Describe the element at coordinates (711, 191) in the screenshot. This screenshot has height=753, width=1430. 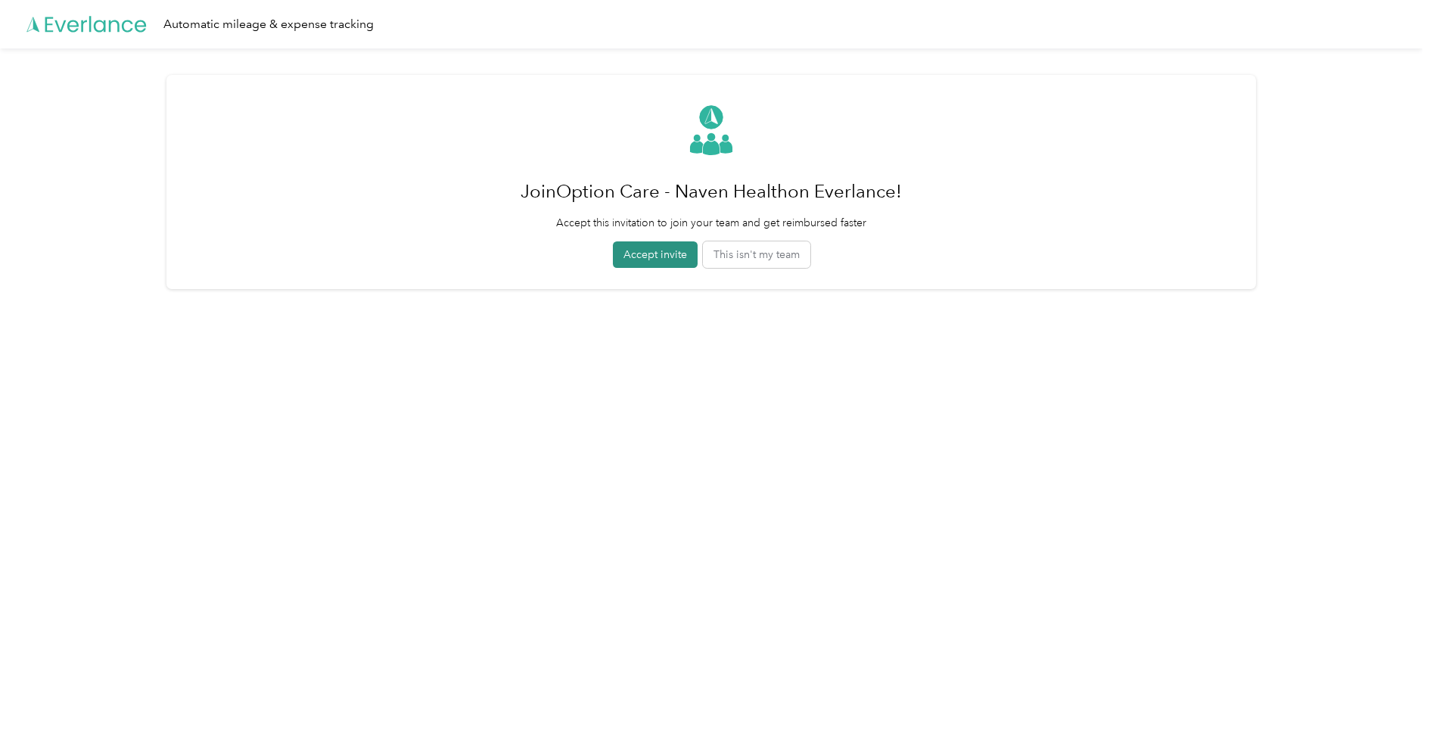
I see `h1: Join Option Care - Naven Health on Everlance!` at that location.